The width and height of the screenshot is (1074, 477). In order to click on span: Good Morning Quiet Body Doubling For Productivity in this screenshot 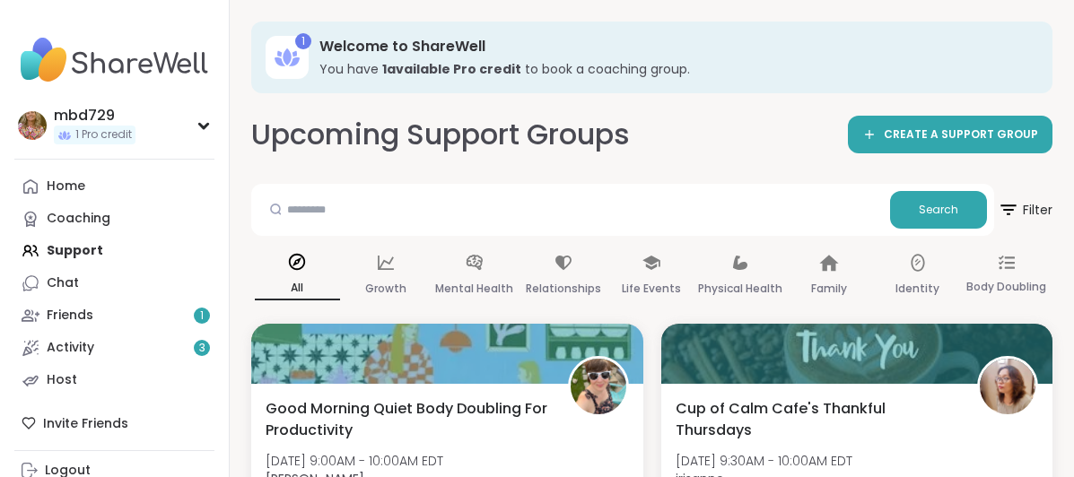, I will do `click(406, 420)`.